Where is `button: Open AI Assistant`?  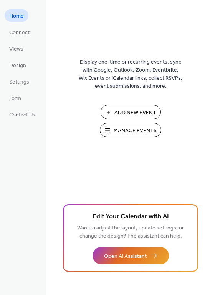 button: Open AI Assistant is located at coordinates (130, 256).